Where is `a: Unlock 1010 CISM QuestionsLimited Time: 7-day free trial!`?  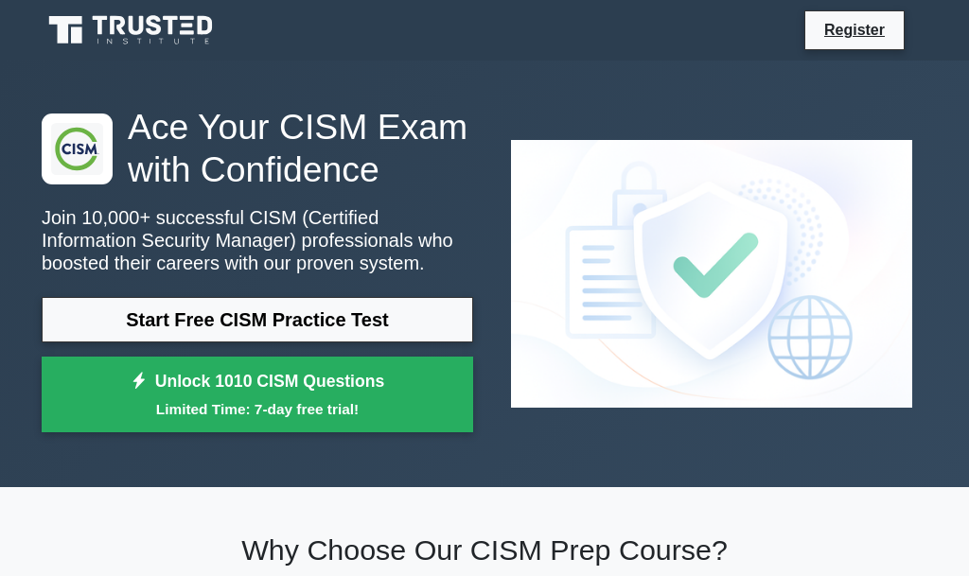 a: Unlock 1010 CISM QuestionsLimited Time: 7-day free trial! is located at coordinates (257, 394).